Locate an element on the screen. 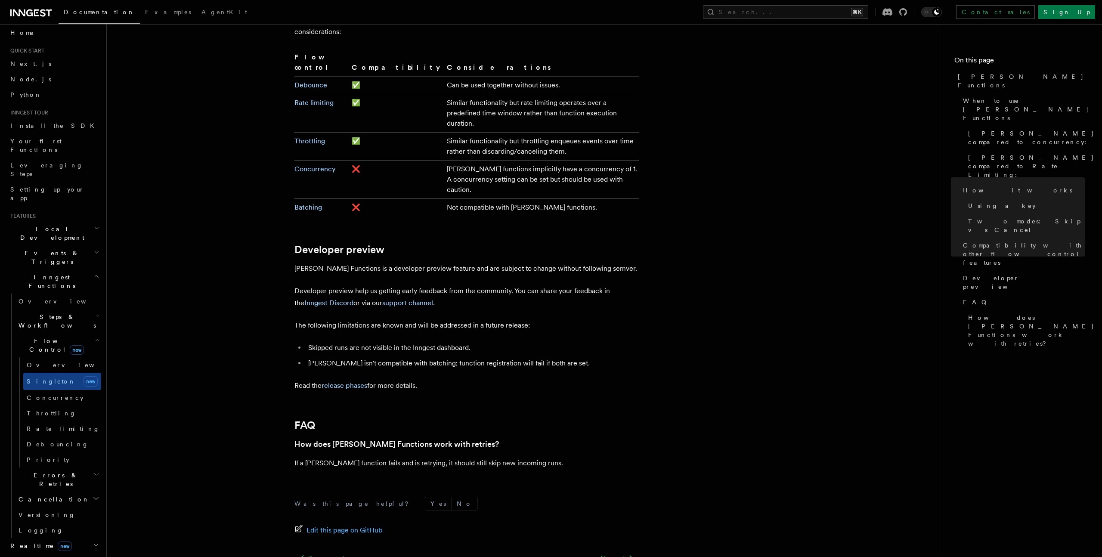  span: Cancellation is located at coordinates (52, 499).